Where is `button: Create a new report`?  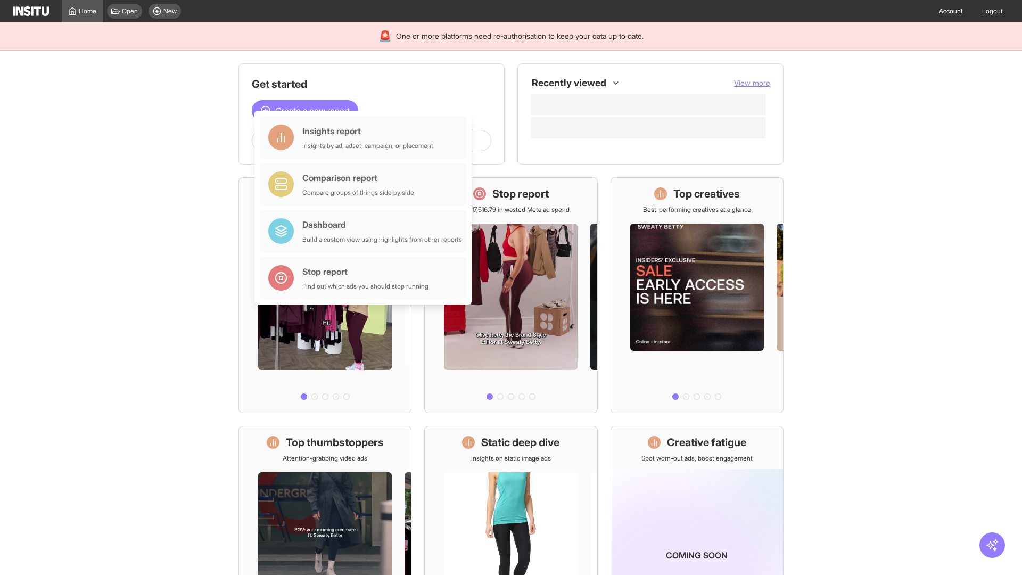
button: Create a new report is located at coordinates (305, 111).